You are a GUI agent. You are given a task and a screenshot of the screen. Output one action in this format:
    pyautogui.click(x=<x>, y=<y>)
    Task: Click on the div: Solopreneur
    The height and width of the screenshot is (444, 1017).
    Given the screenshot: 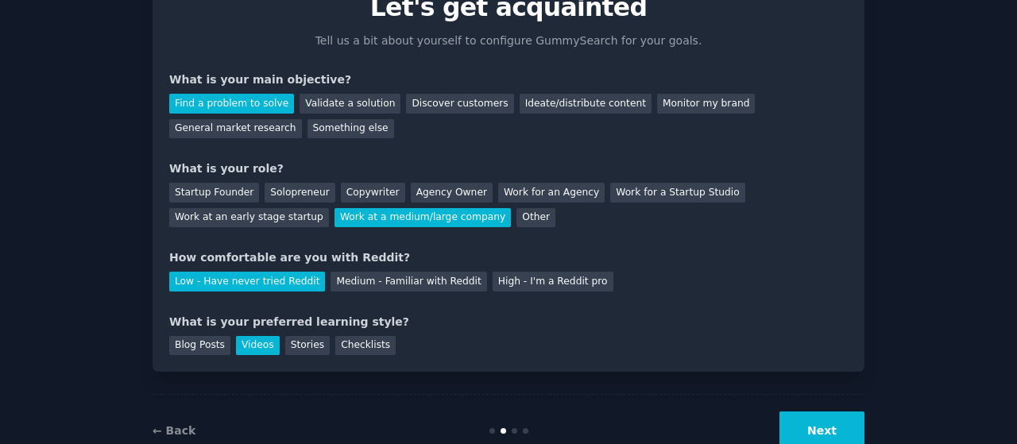 What is the action you would take?
    pyautogui.click(x=300, y=192)
    